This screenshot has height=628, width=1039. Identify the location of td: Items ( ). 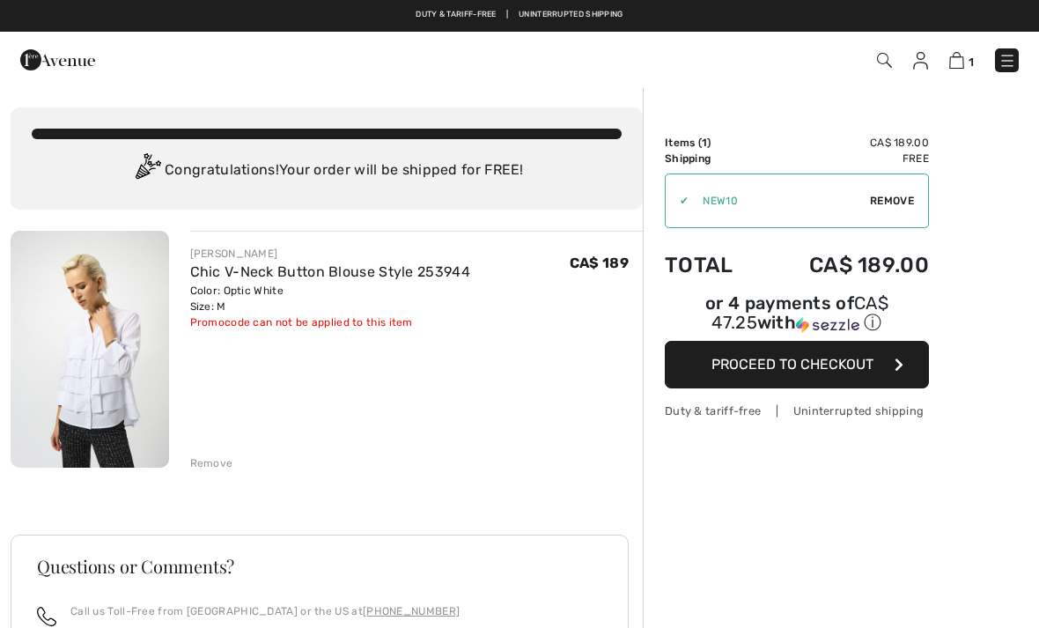
(712, 143).